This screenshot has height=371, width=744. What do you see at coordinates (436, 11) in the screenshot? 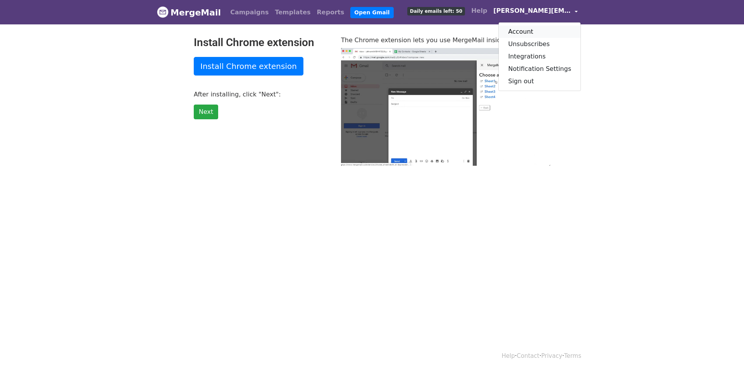
I see `a: Daily emails left: 50` at bounding box center [436, 11].